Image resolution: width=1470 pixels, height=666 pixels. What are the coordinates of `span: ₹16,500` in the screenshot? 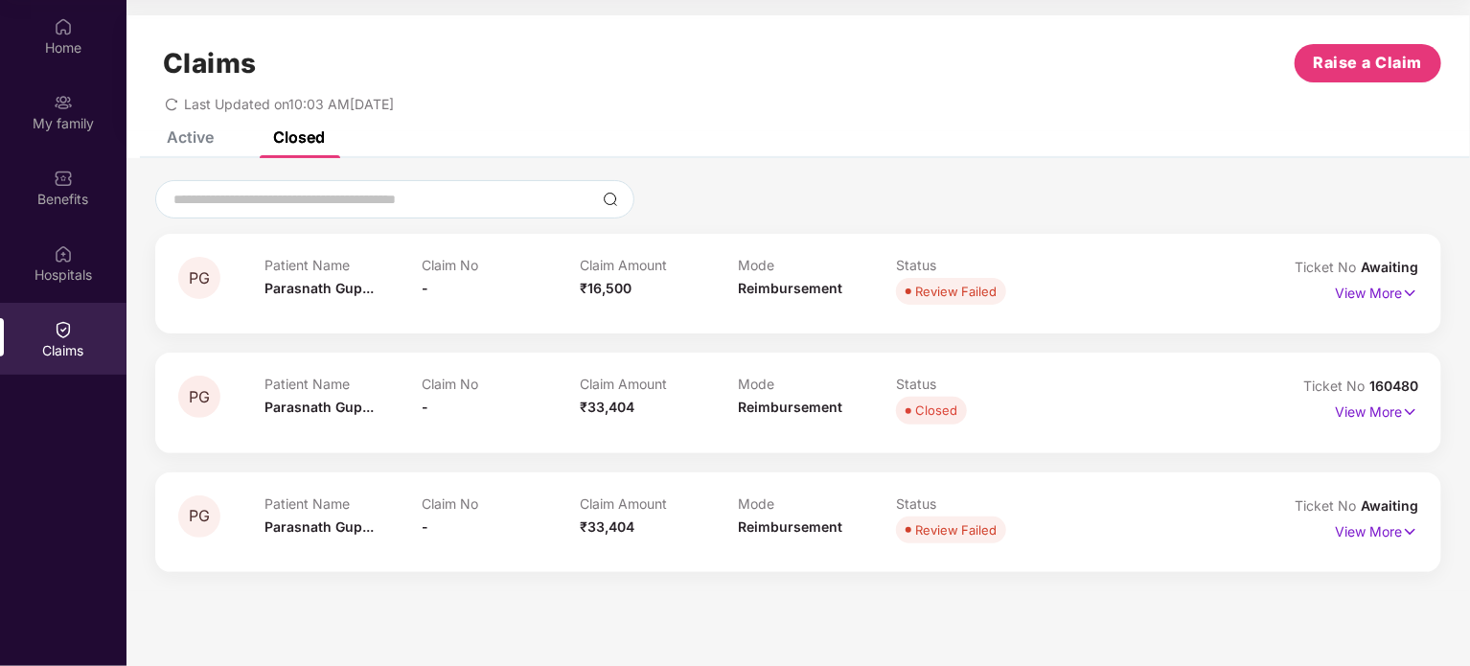 It's located at (606, 287).